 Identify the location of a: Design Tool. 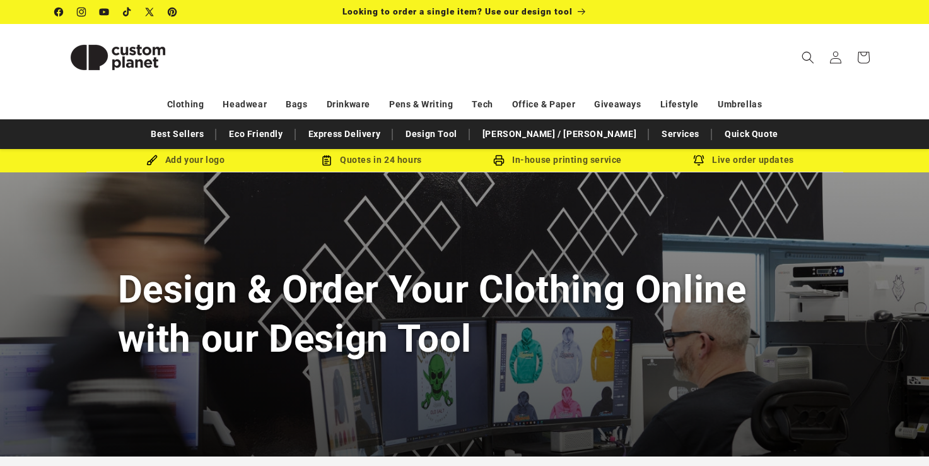
(431, 134).